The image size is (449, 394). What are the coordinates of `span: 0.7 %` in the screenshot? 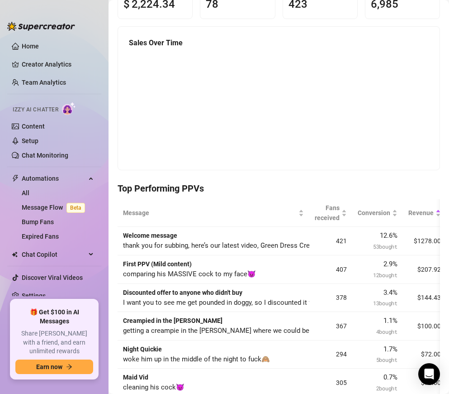 It's located at (391, 377).